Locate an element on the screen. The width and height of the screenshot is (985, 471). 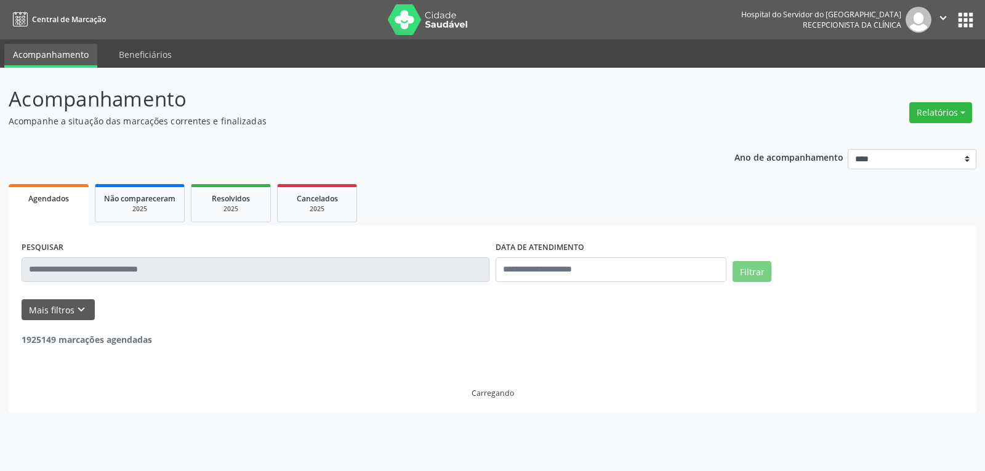
strong: 1925149 marcações agendadas is located at coordinates (87, 339).